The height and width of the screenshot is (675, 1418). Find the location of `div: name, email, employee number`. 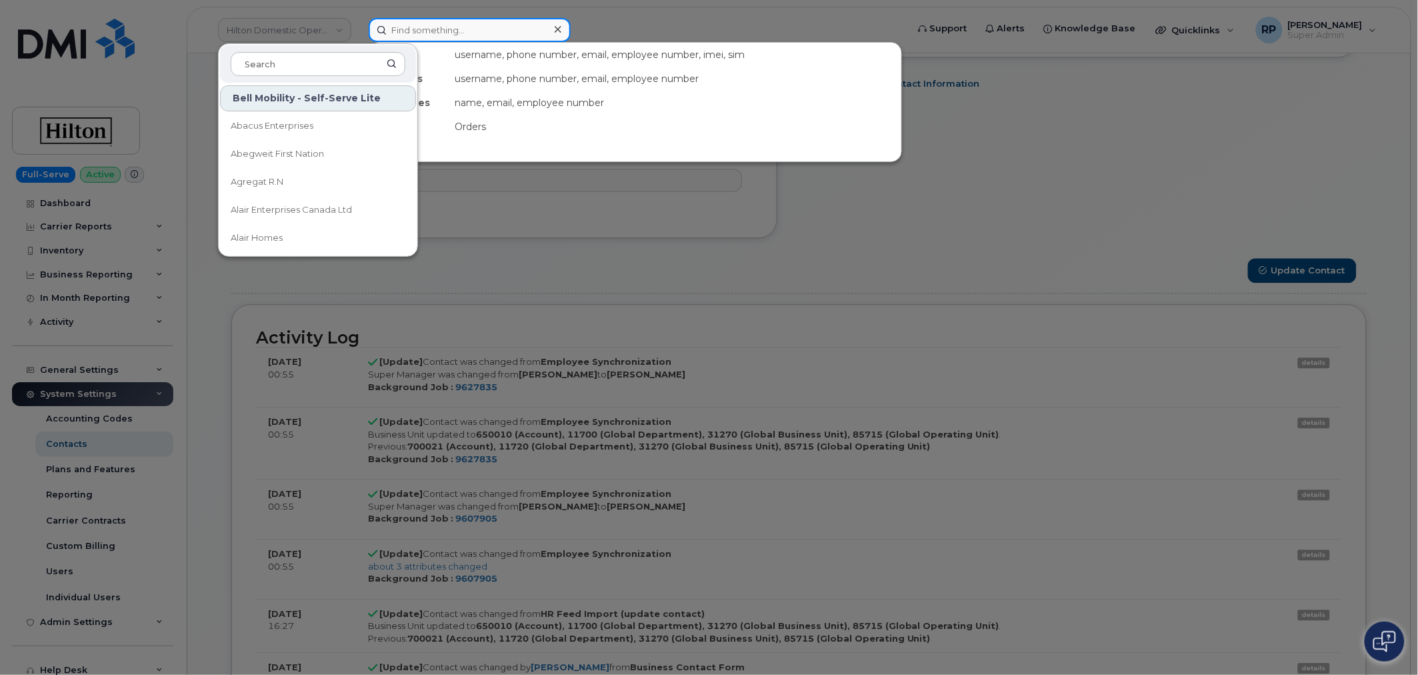

div: name, email, employee number is located at coordinates (675, 103).